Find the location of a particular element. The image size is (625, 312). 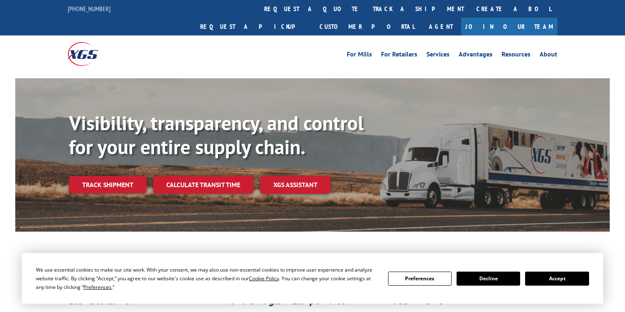

a: Customer Portal is located at coordinates (367, 26).